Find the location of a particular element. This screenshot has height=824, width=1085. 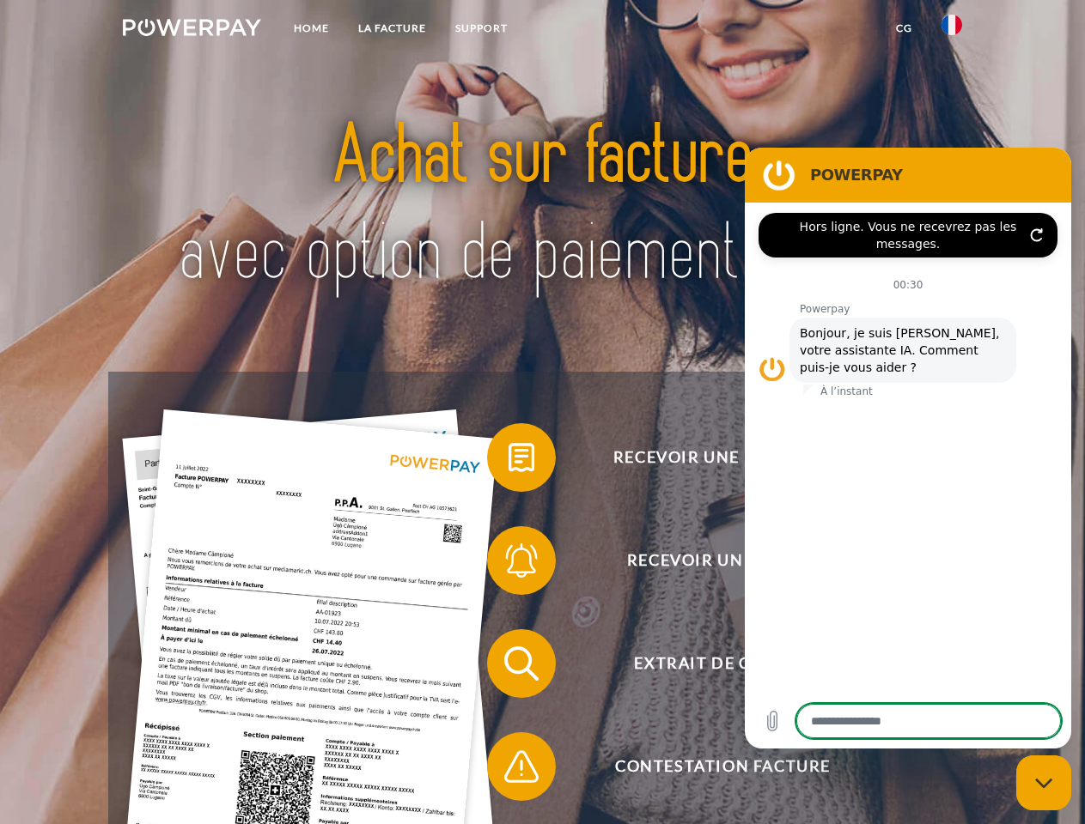

button: Recevoir un rappel? is located at coordinates (710, 561).